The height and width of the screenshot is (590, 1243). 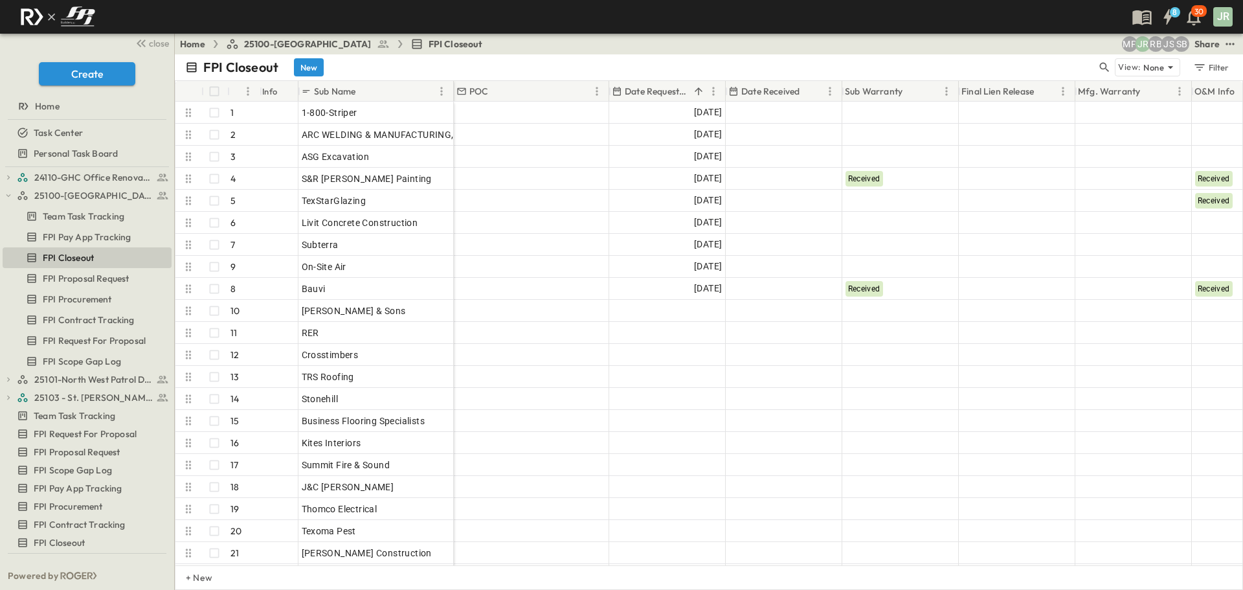 What do you see at coordinates (85, 153) in the screenshot?
I see `a: Personal Task Board` at bounding box center [85, 153].